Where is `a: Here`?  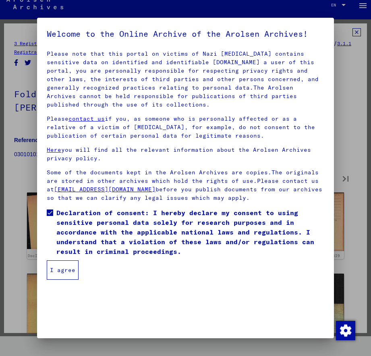 a: Here is located at coordinates (54, 150).